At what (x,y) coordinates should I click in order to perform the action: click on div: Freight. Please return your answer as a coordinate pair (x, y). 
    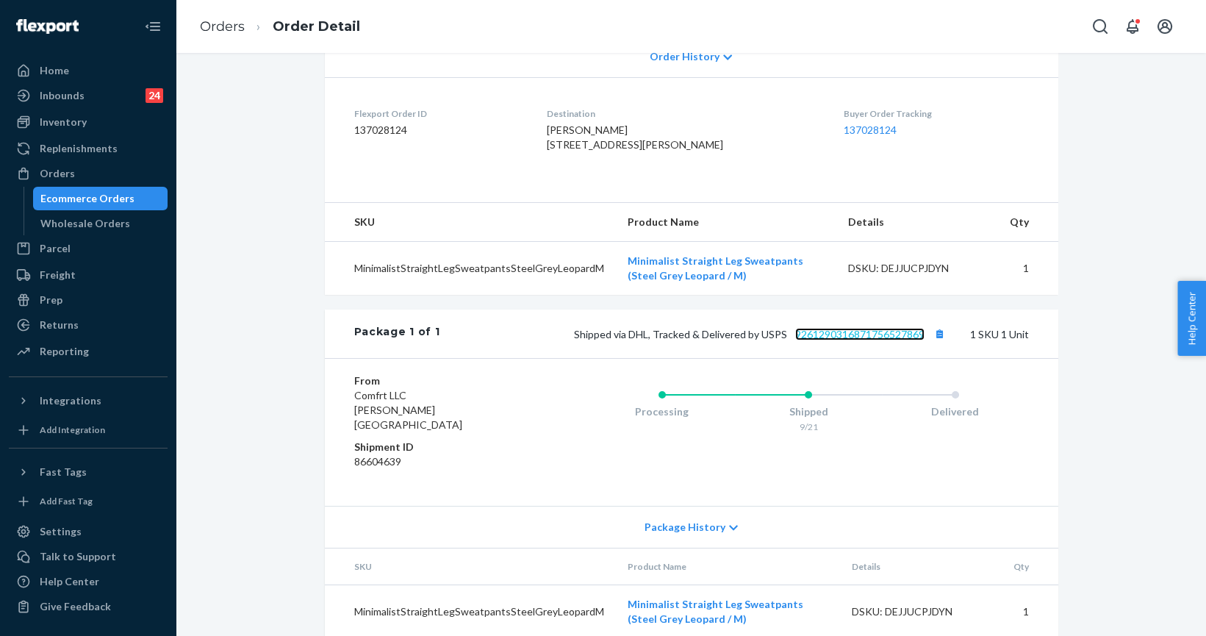
    Looking at the image, I should click on (57, 275).